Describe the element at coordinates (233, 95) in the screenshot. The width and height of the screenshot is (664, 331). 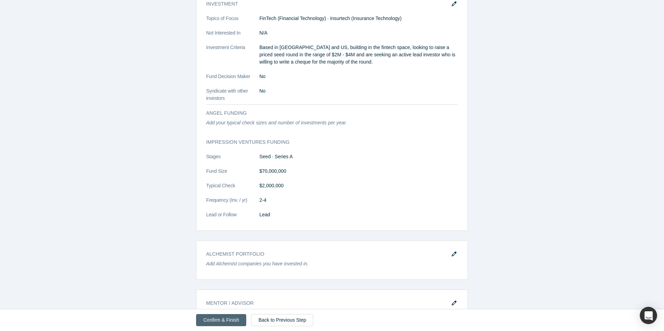
I see `dt: Syndicate with other investors` at that location.